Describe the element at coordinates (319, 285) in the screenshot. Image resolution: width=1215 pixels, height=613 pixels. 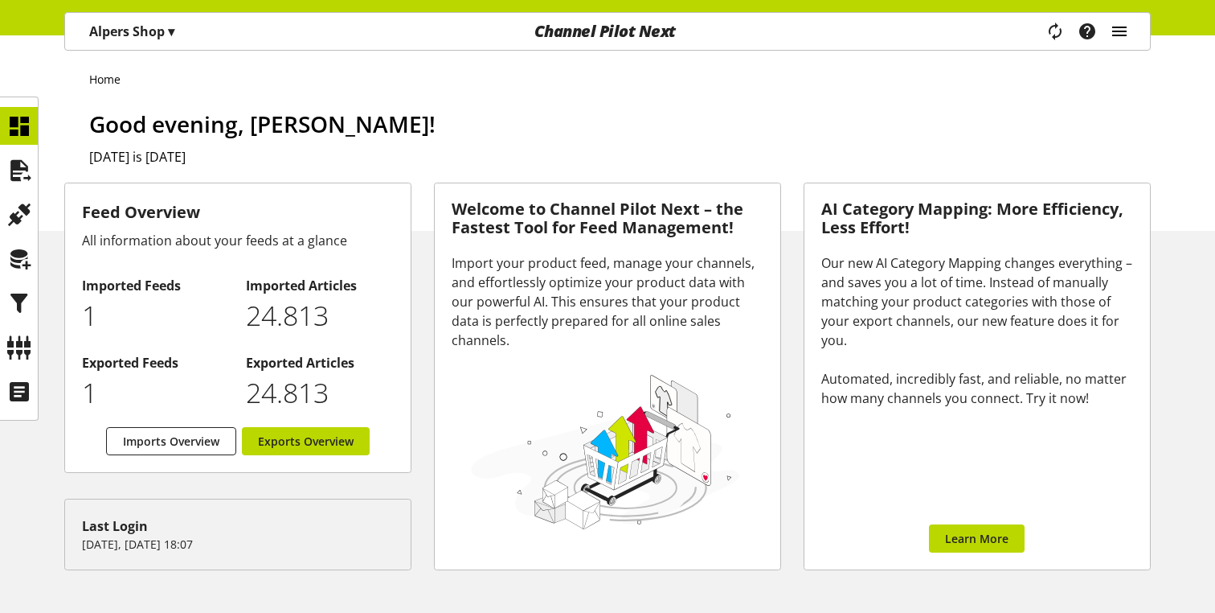
I see `h2: Imported Articles` at that location.